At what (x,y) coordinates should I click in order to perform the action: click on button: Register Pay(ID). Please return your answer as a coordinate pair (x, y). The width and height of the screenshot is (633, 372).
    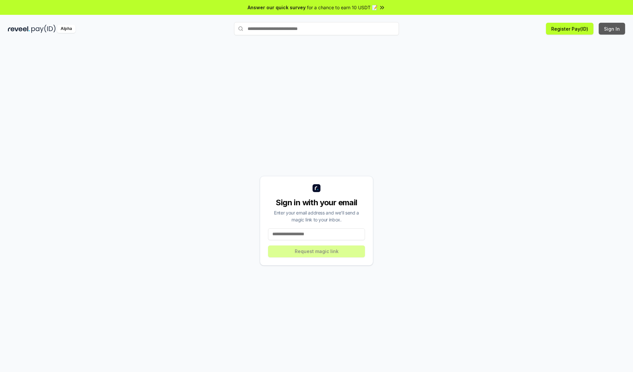
    Looking at the image, I should click on (570, 29).